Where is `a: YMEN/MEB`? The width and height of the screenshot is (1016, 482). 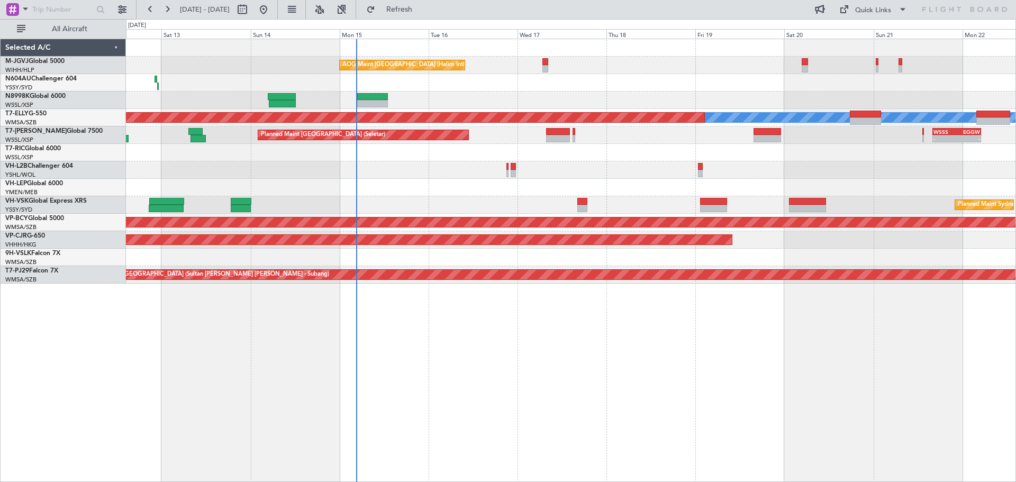 a: YMEN/MEB is located at coordinates (21, 192).